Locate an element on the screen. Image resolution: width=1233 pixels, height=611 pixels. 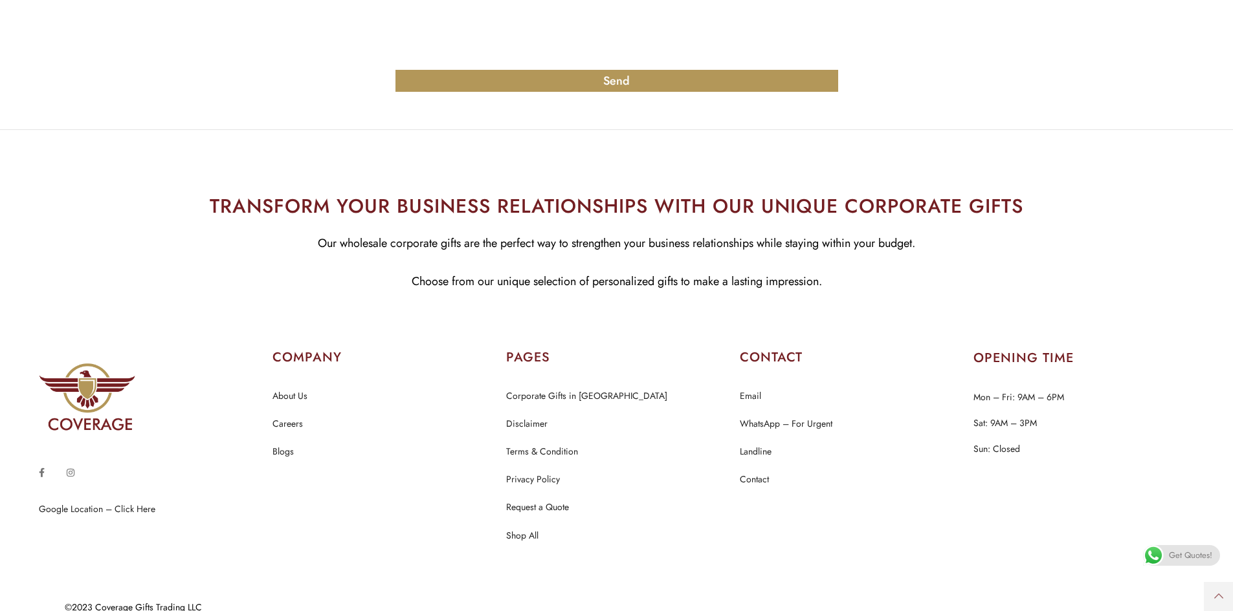
a: Terms & Condition is located at coordinates (542, 452).